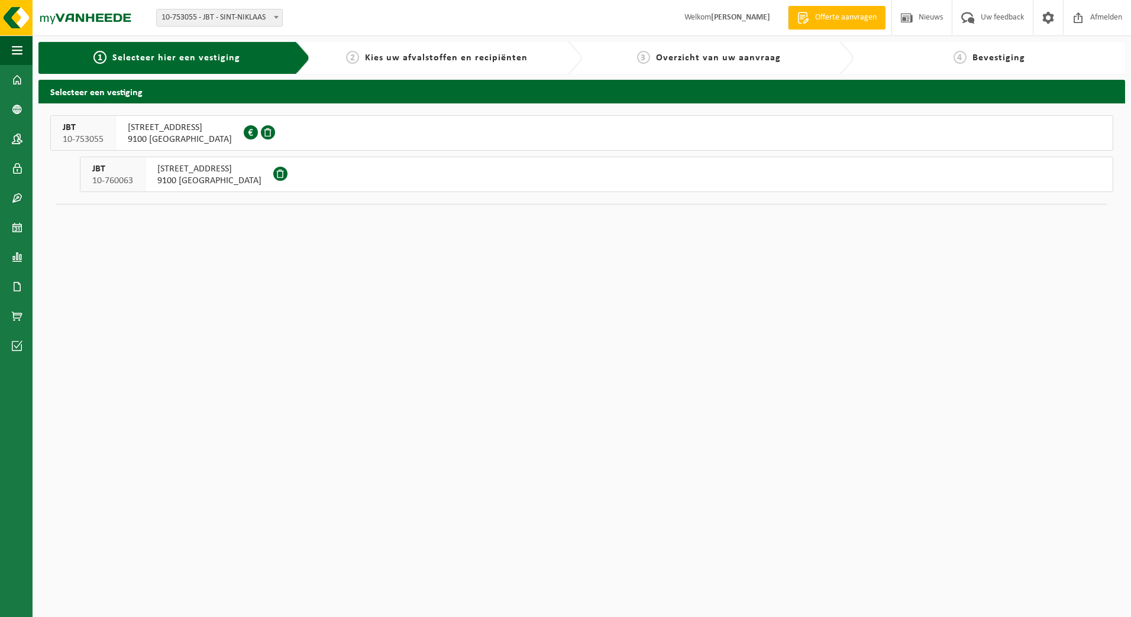 This screenshot has height=617, width=1131. What do you see at coordinates (219, 18) in the screenshot?
I see `span: 10-753055 - JBT - SINT-NIKLAAS` at bounding box center [219, 18].